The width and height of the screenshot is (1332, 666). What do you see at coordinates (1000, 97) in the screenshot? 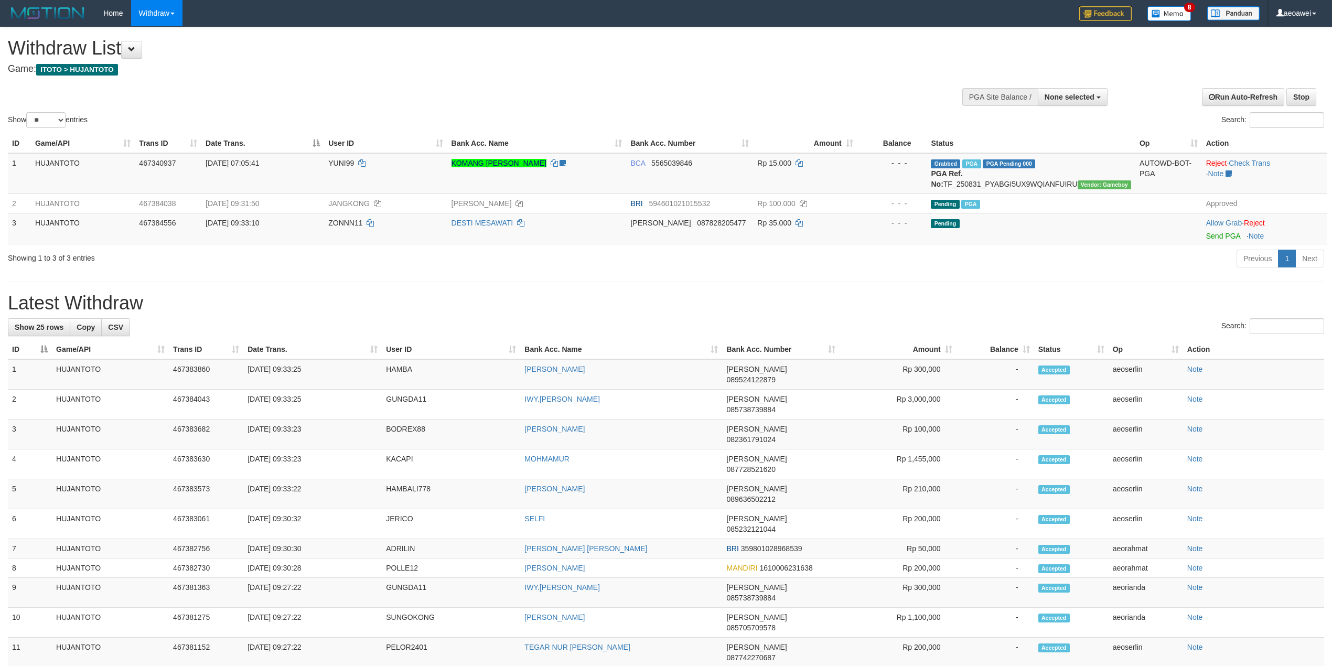
I see `div: PGA Site Balance /` at bounding box center [1000, 97].